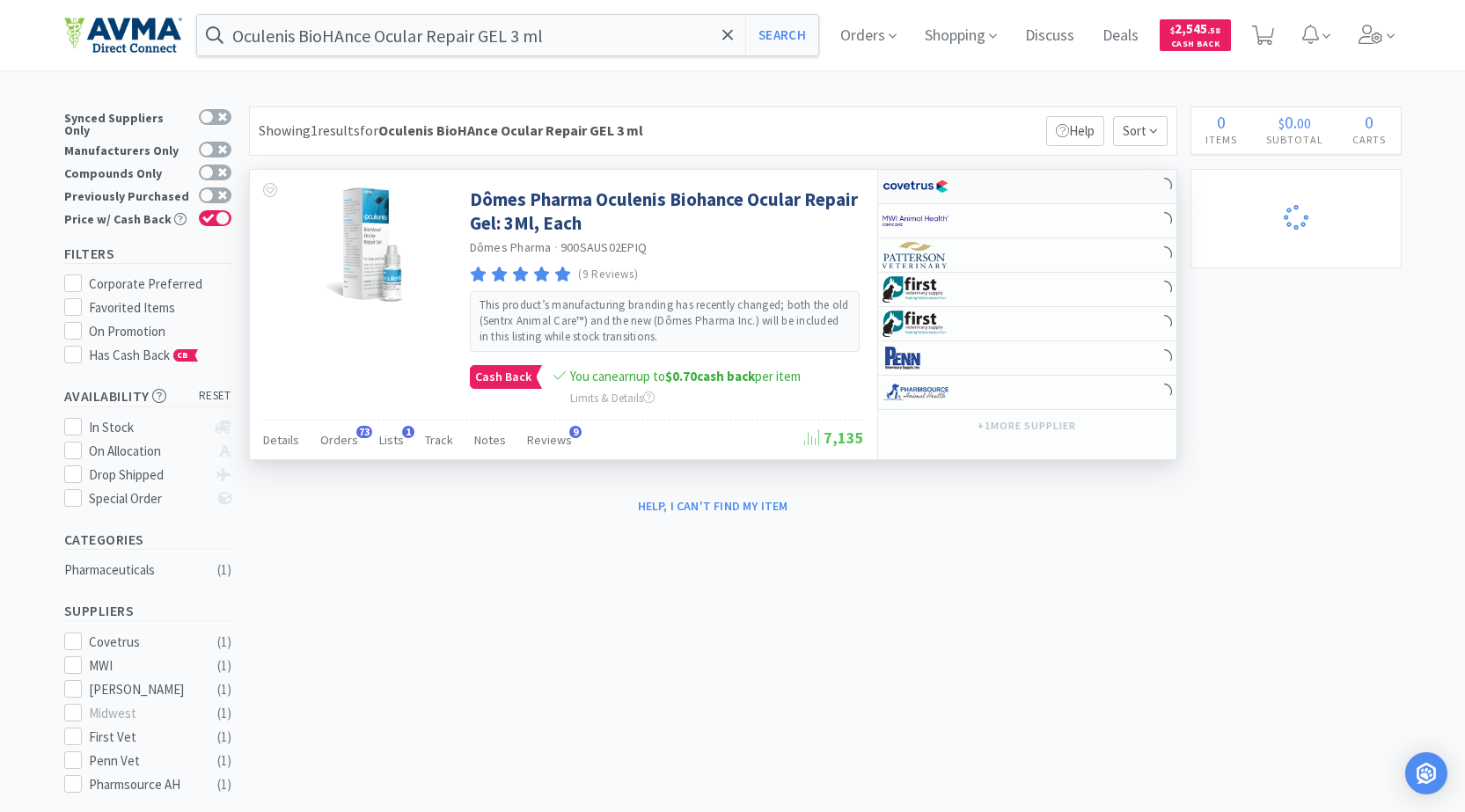 The height and width of the screenshot is (812, 1465). What do you see at coordinates (148, 396) in the screenshot?
I see `h5: Availability` at bounding box center [148, 396].